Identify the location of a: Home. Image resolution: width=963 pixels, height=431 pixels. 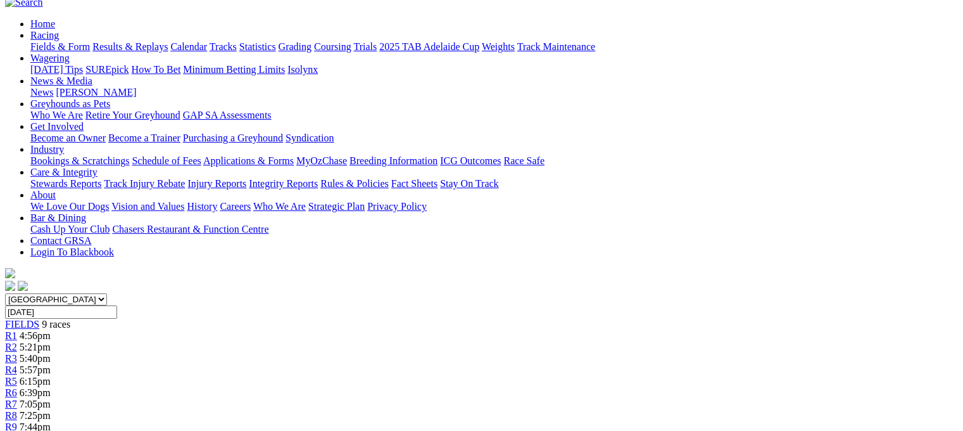
(42, 23).